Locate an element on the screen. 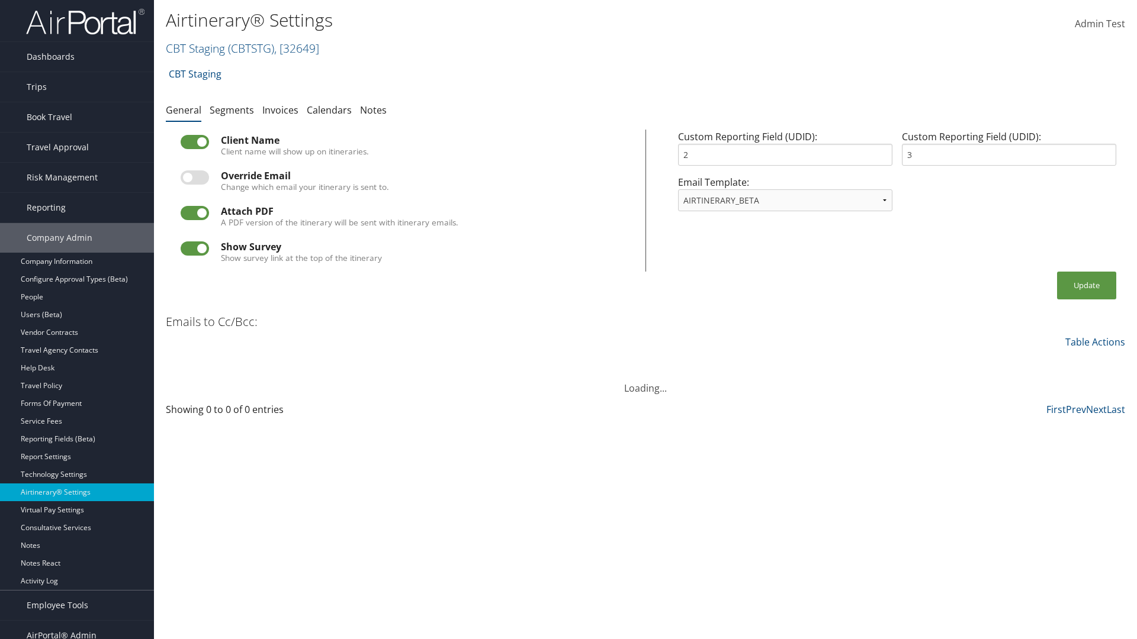 The height and width of the screenshot is (639, 1137). span: Book Travel is located at coordinates (49, 117).